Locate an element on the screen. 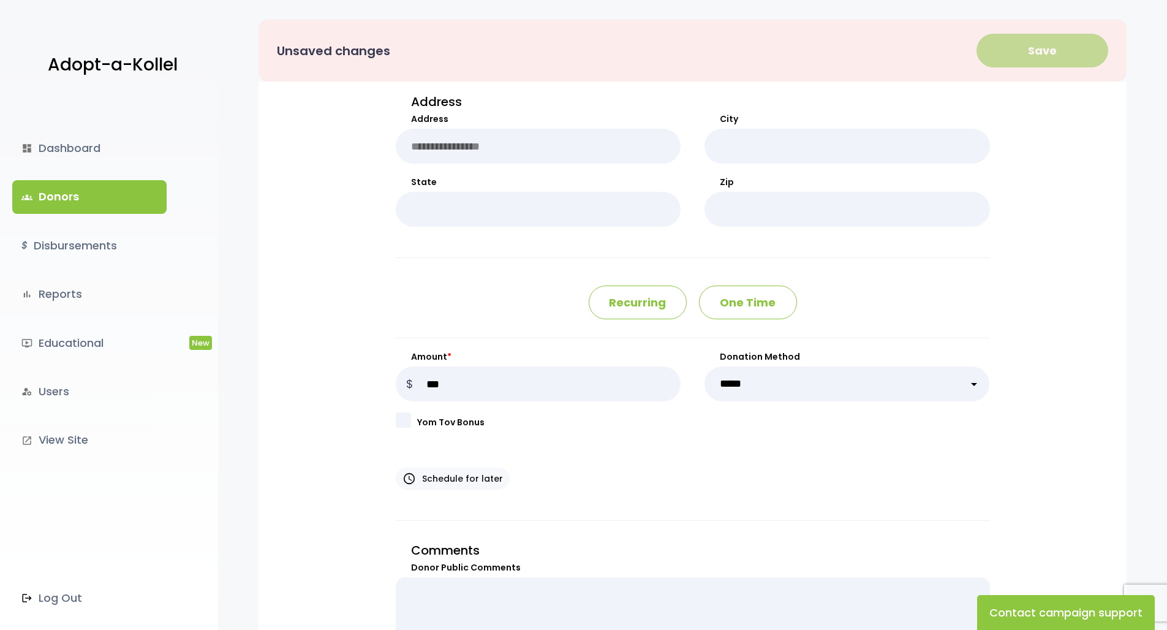  label: Donor Public Comments is located at coordinates (693, 567).